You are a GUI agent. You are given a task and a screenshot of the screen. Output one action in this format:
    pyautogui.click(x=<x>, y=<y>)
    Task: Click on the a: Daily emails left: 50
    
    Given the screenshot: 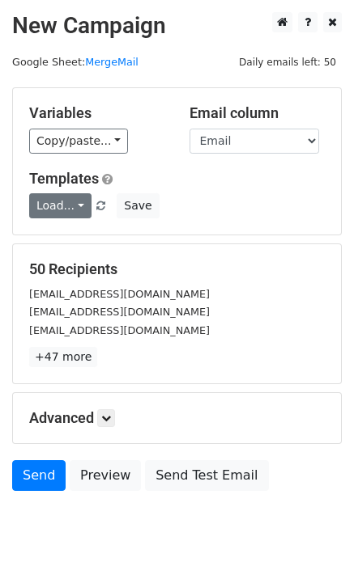 What is the action you would take?
    pyautogui.click(x=287, y=62)
    